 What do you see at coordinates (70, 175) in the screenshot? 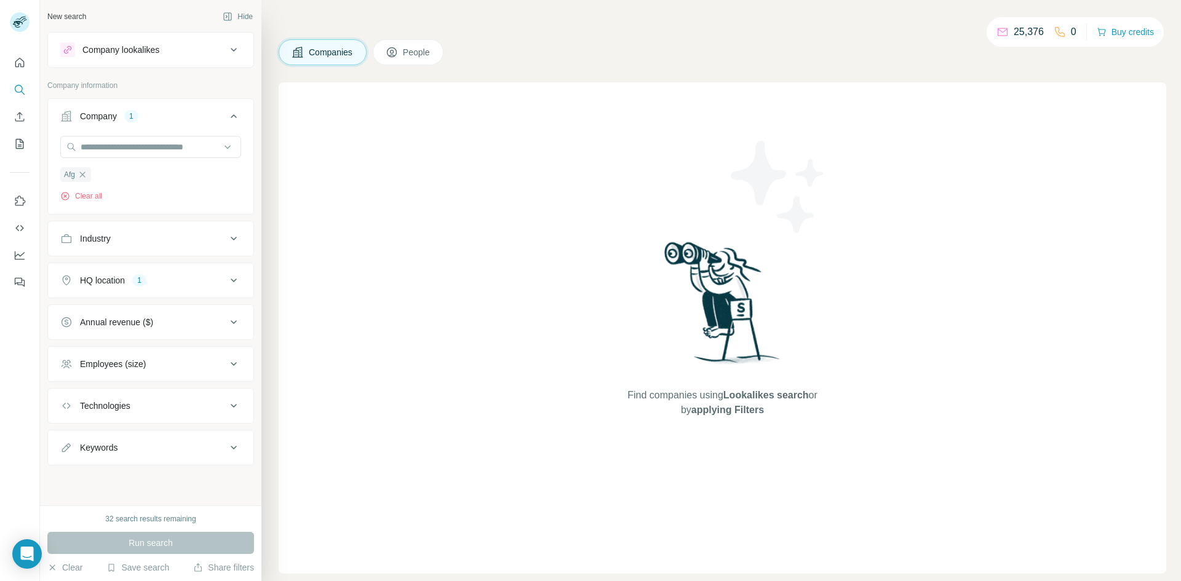
I see `span: Afg` at bounding box center [70, 175].